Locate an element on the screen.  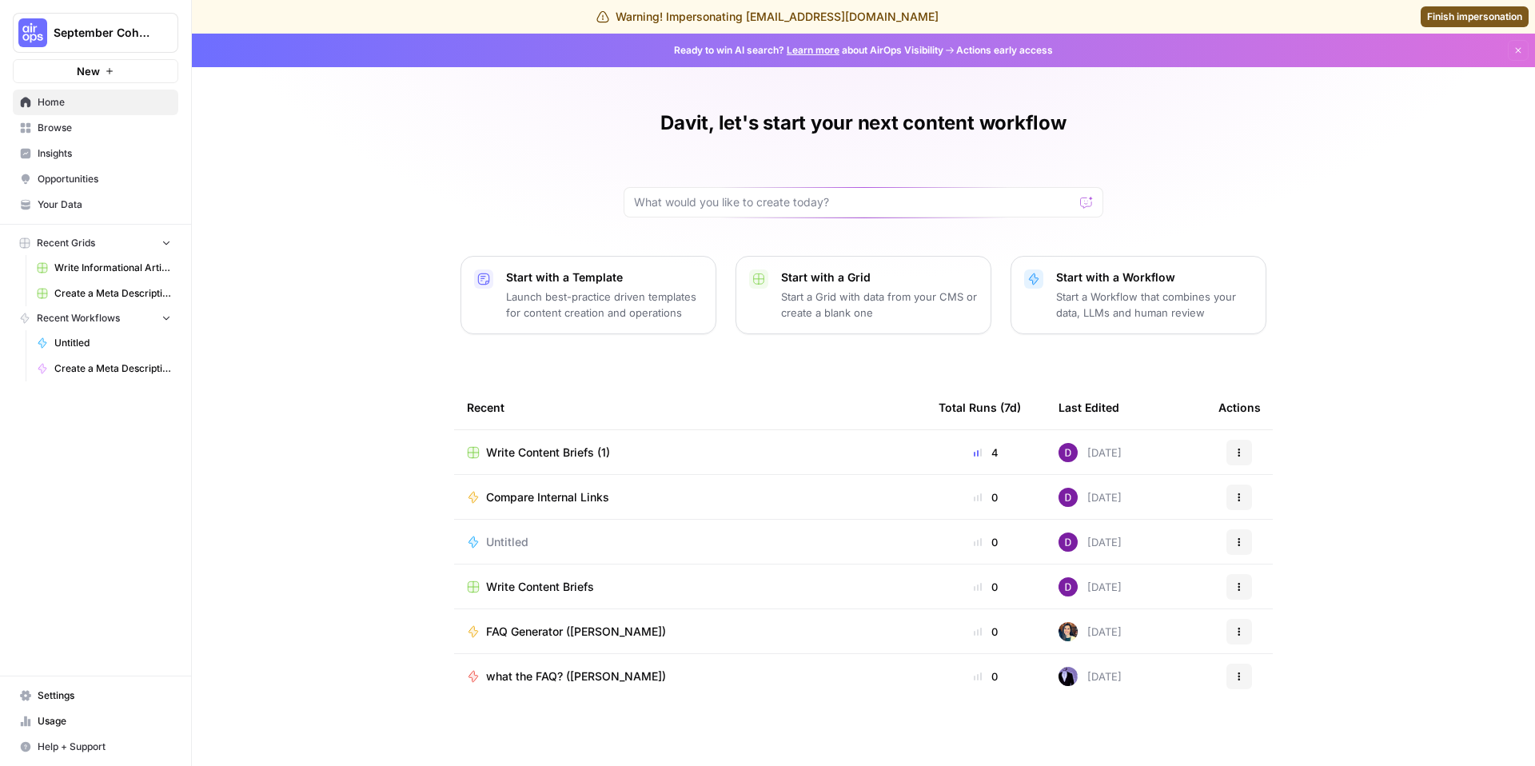
span: September Cohort is located at coordinates (102, 33).